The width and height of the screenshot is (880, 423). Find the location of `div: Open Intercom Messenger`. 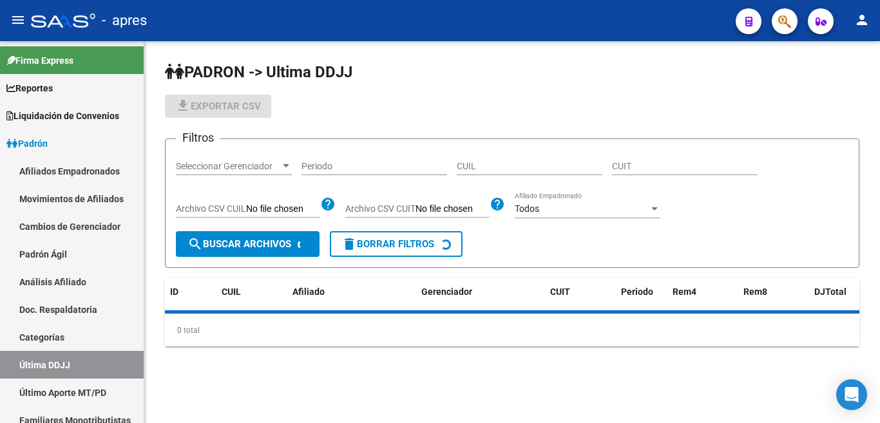

div: Open Intercom Messenger is located at coordinates (852, 395).